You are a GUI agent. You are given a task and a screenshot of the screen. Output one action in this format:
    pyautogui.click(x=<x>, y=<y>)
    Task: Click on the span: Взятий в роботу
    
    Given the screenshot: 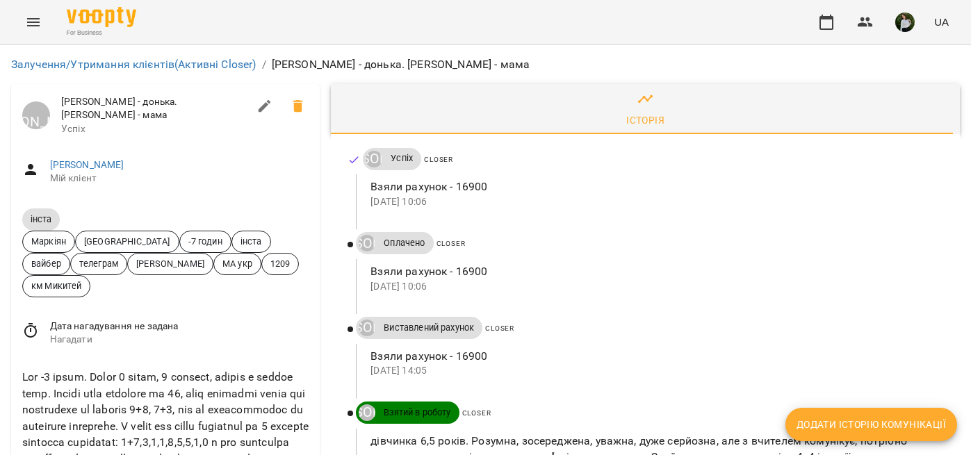 What is the action you would take?
    pyautogui.click(x=417, y=413)
    